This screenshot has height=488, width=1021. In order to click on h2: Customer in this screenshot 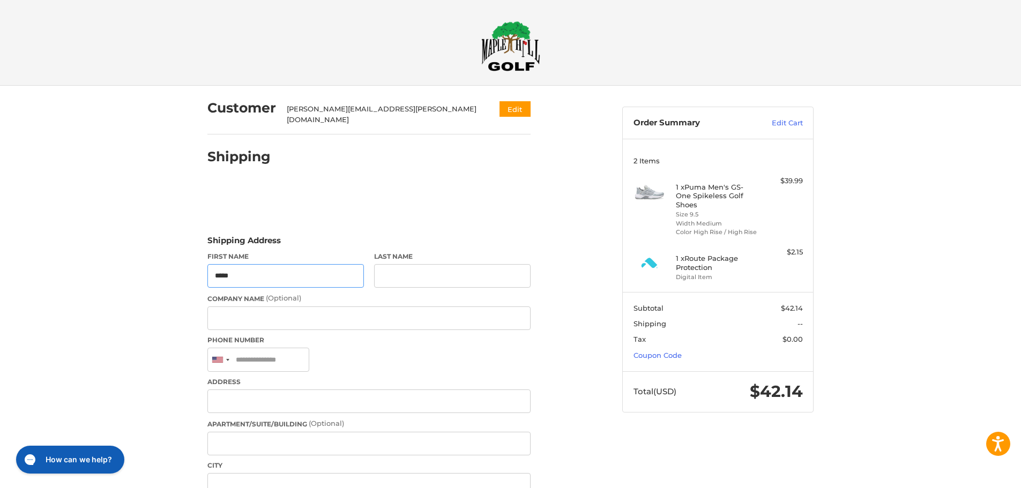, I will do `click(242, 108)`.